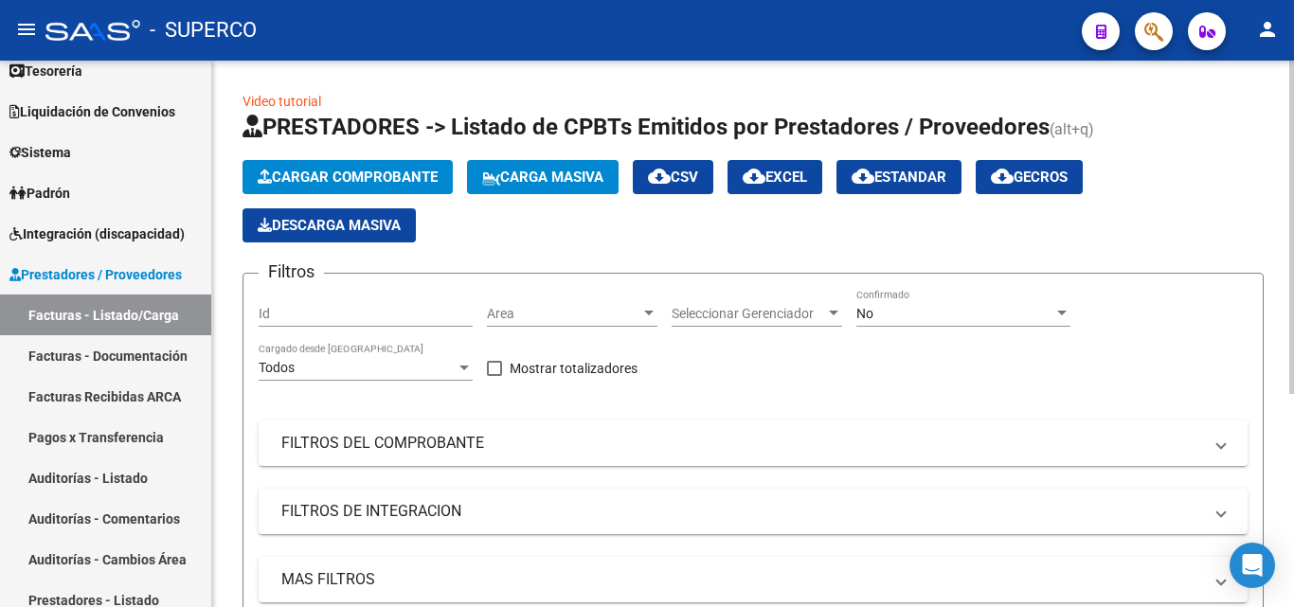  What do you see at coordinates (1252, 565) in the screenshot?
I see `div: Open Intercom Messenger` at bounding box center [1252, 565].